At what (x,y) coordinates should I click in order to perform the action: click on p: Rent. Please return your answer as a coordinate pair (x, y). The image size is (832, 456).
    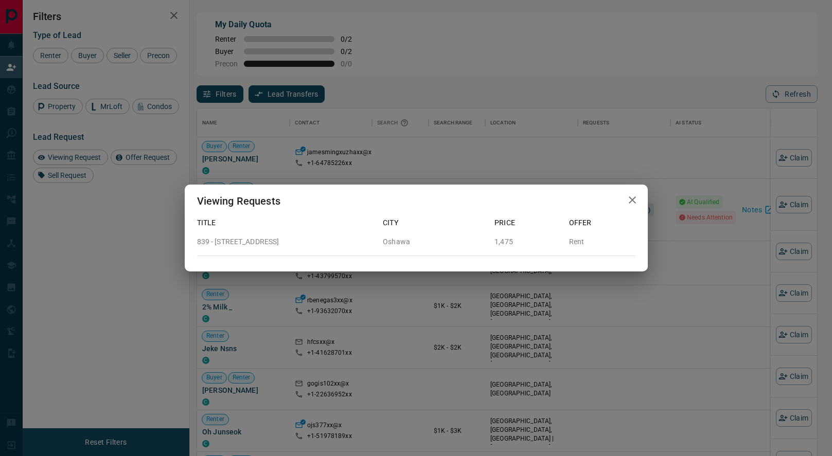
    Looking at the image, I should click on (602, 242).